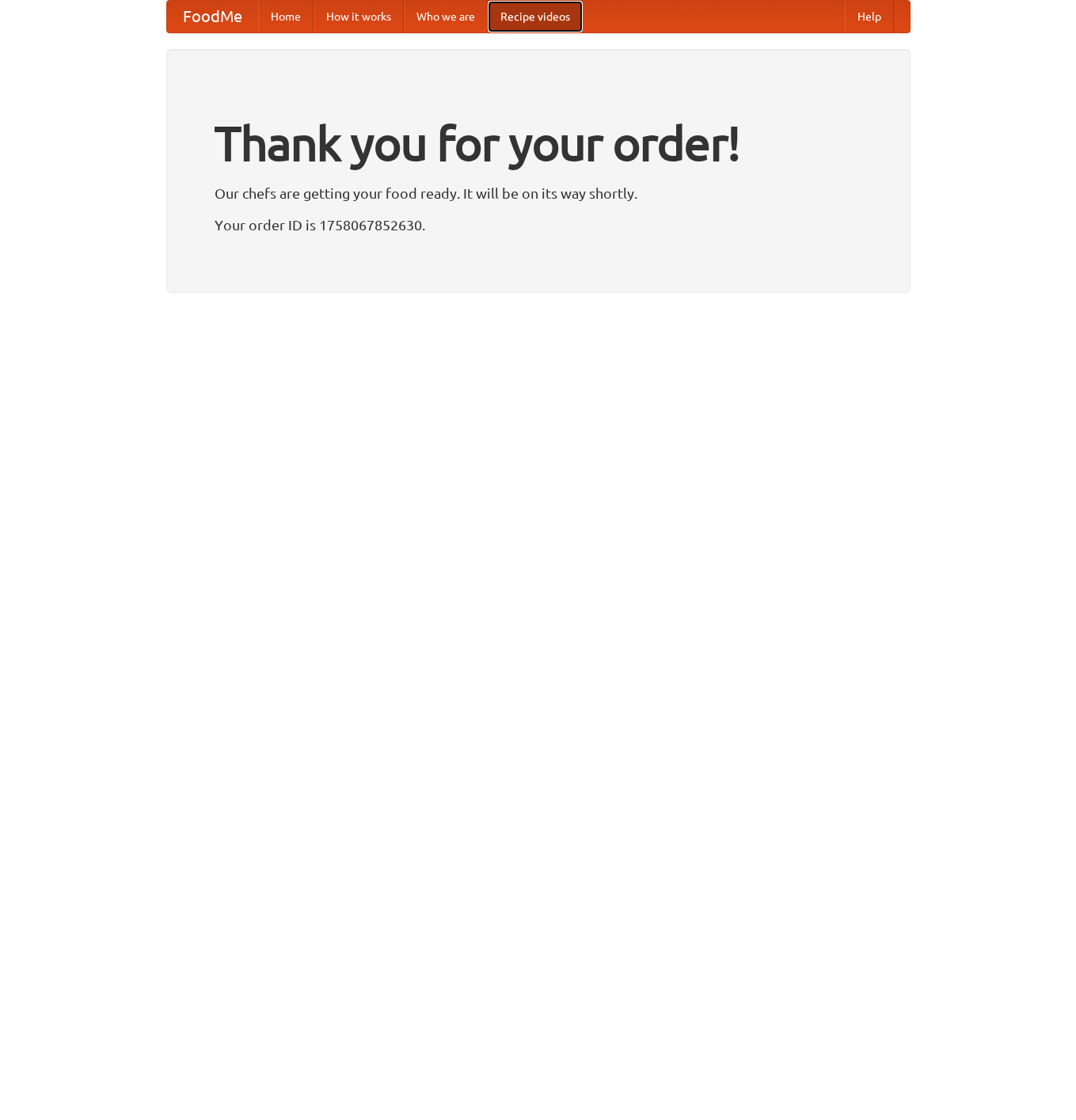 The image size is (1076, 1120). What do you see at coordinates (539, 193) in the screenshot?
I see `p: Our chefs are getting your food ready. It will be on its way shortly.` at bounding box center [539, 193].